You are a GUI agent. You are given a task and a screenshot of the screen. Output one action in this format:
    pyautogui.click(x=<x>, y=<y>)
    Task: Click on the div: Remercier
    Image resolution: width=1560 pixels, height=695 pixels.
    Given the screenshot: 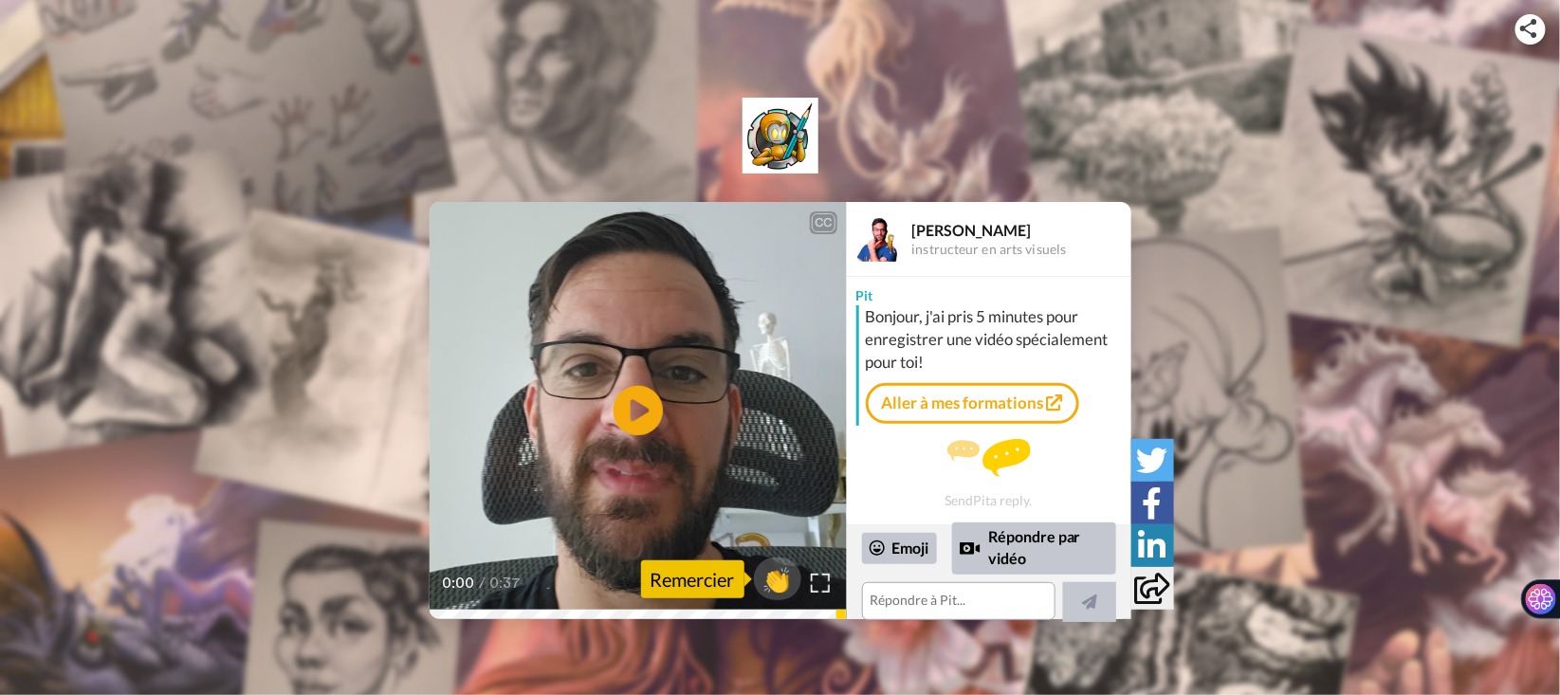 What is the action you would take?
    pyautogui.click(x=692, y=579)
    